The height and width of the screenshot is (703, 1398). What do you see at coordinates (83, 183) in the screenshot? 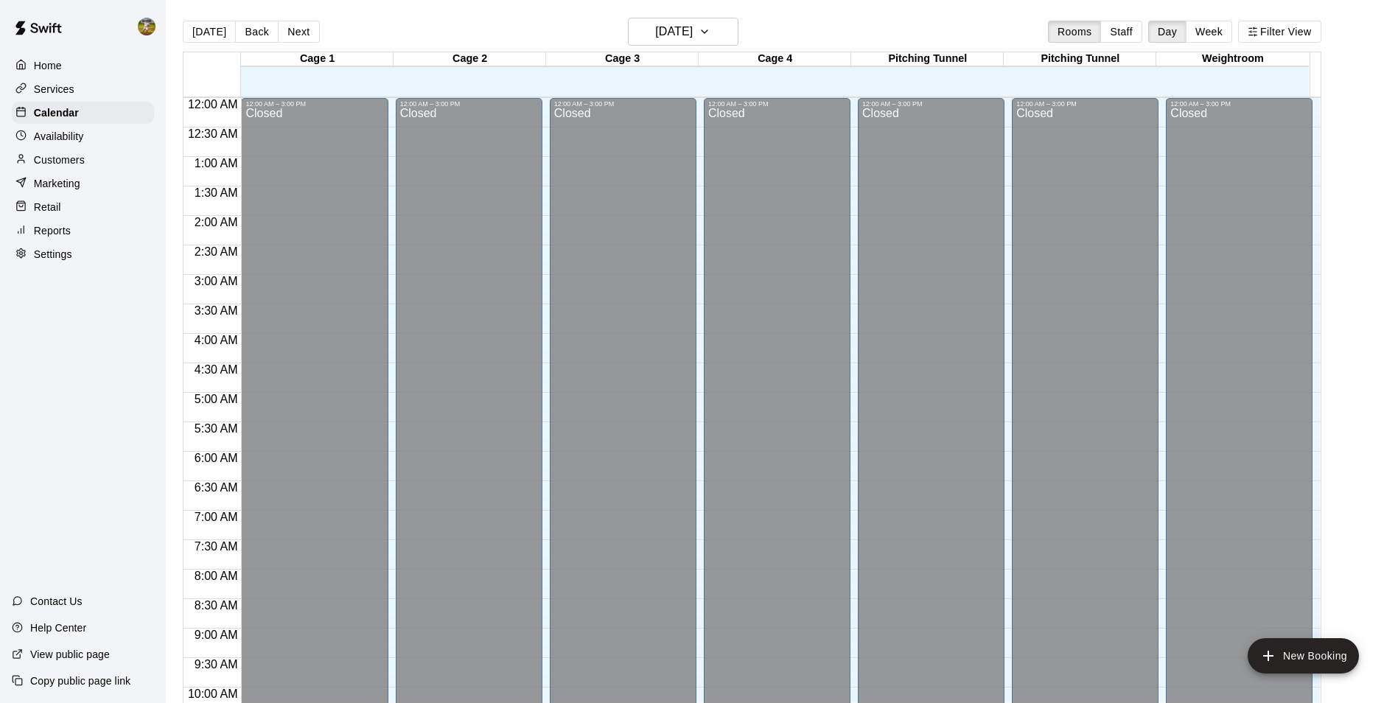
I see `a: Marketing` at bounding box center [83, 183].